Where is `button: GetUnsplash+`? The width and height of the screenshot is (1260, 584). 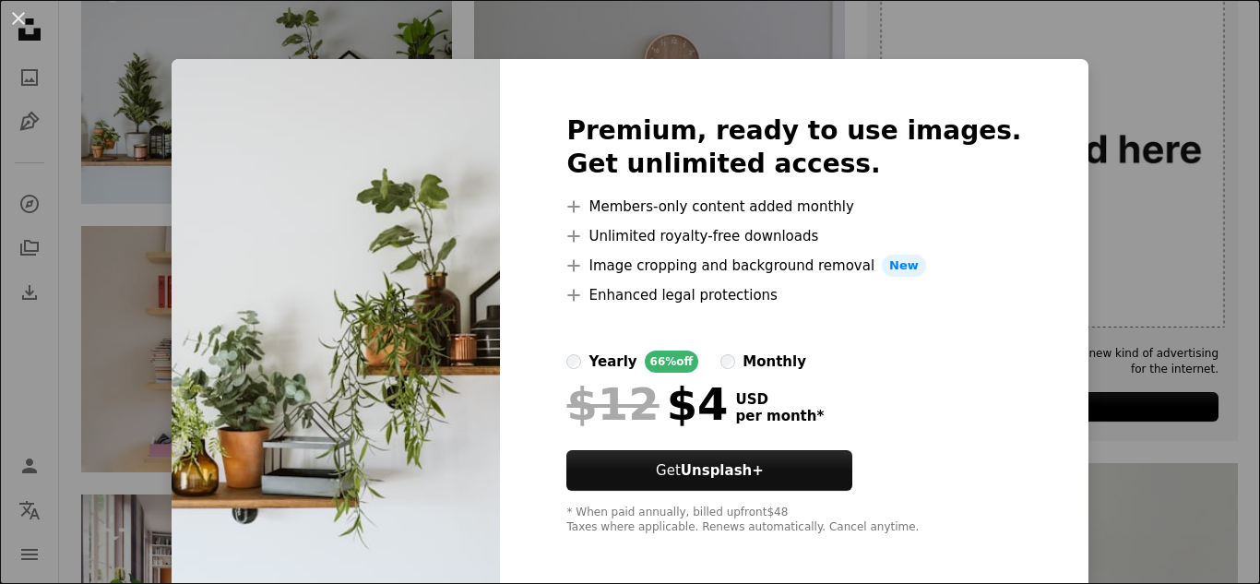 button: GetUnsplash+ is located at coordinates (709, 470).